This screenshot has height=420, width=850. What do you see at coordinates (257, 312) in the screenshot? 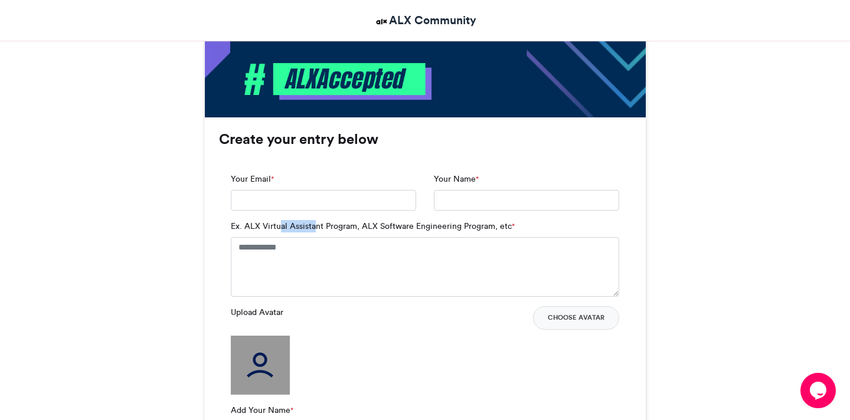
I see `label: Upload Avatar` at bounding box center [257, 312].